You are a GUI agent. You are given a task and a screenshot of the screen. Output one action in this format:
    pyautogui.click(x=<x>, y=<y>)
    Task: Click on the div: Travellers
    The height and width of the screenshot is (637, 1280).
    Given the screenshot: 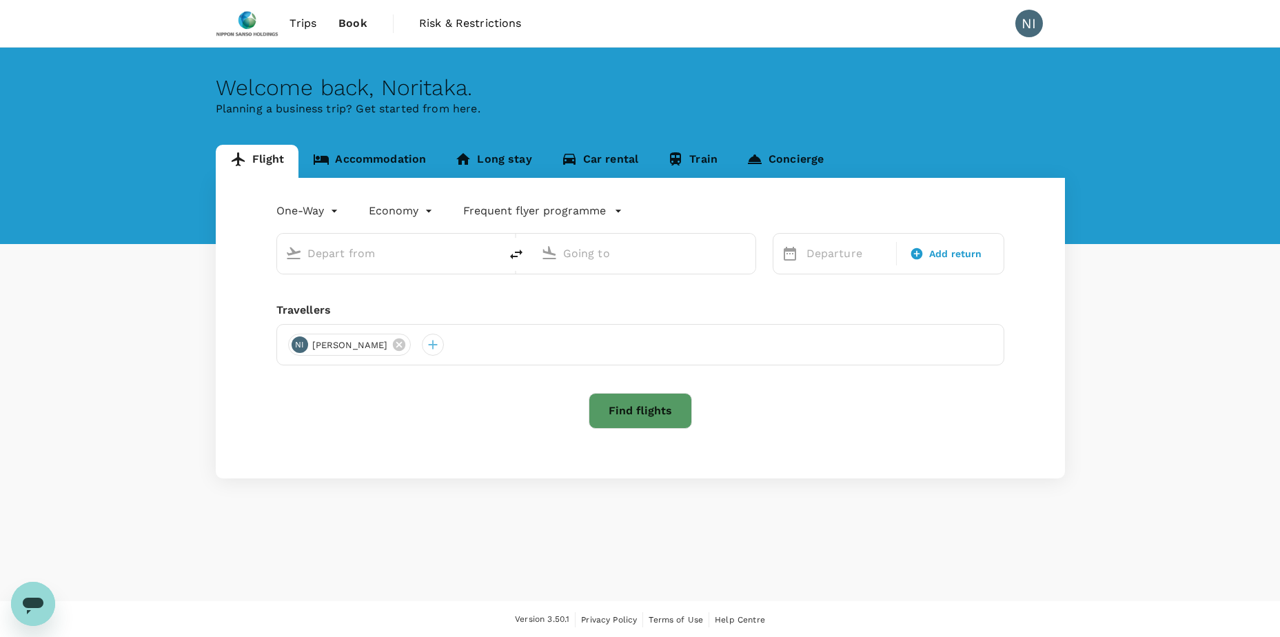 What is the action you would take?
    pyautogui.click(x=641, y=310)
    